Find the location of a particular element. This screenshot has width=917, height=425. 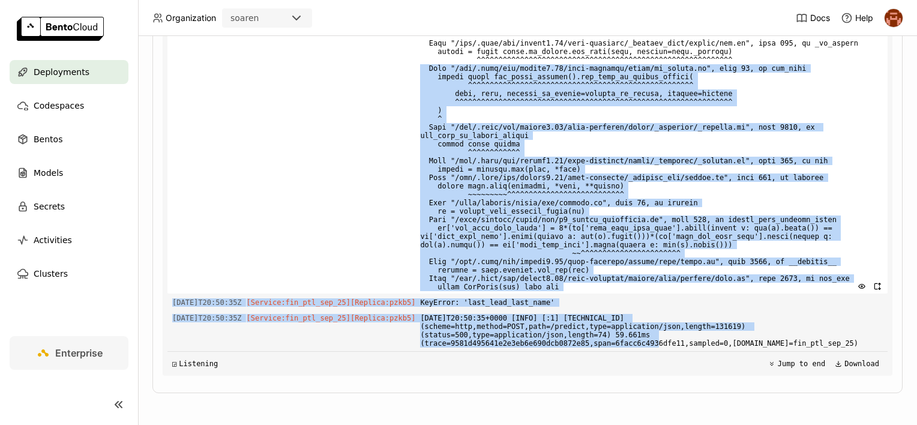

span: Activities is located at coordinates (53, 240).